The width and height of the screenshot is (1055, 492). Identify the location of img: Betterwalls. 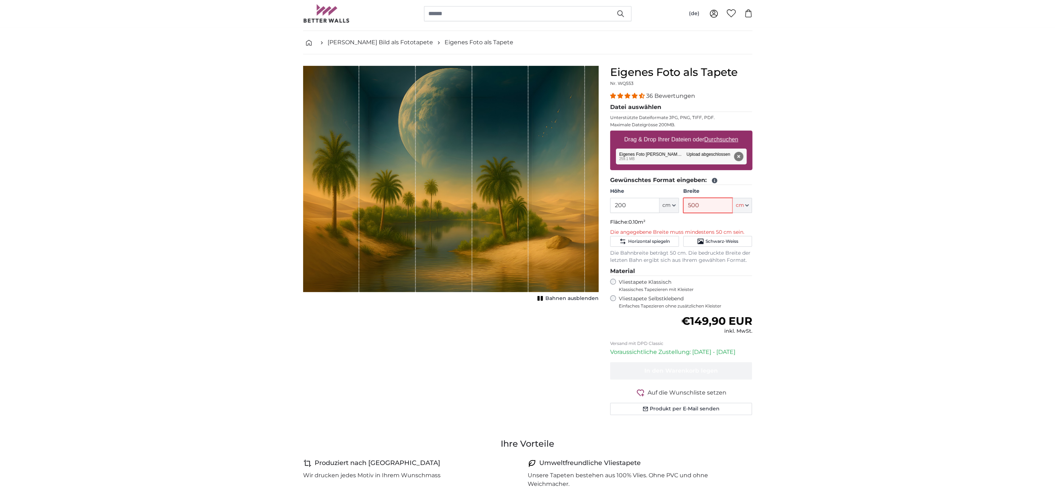
(326, 13).